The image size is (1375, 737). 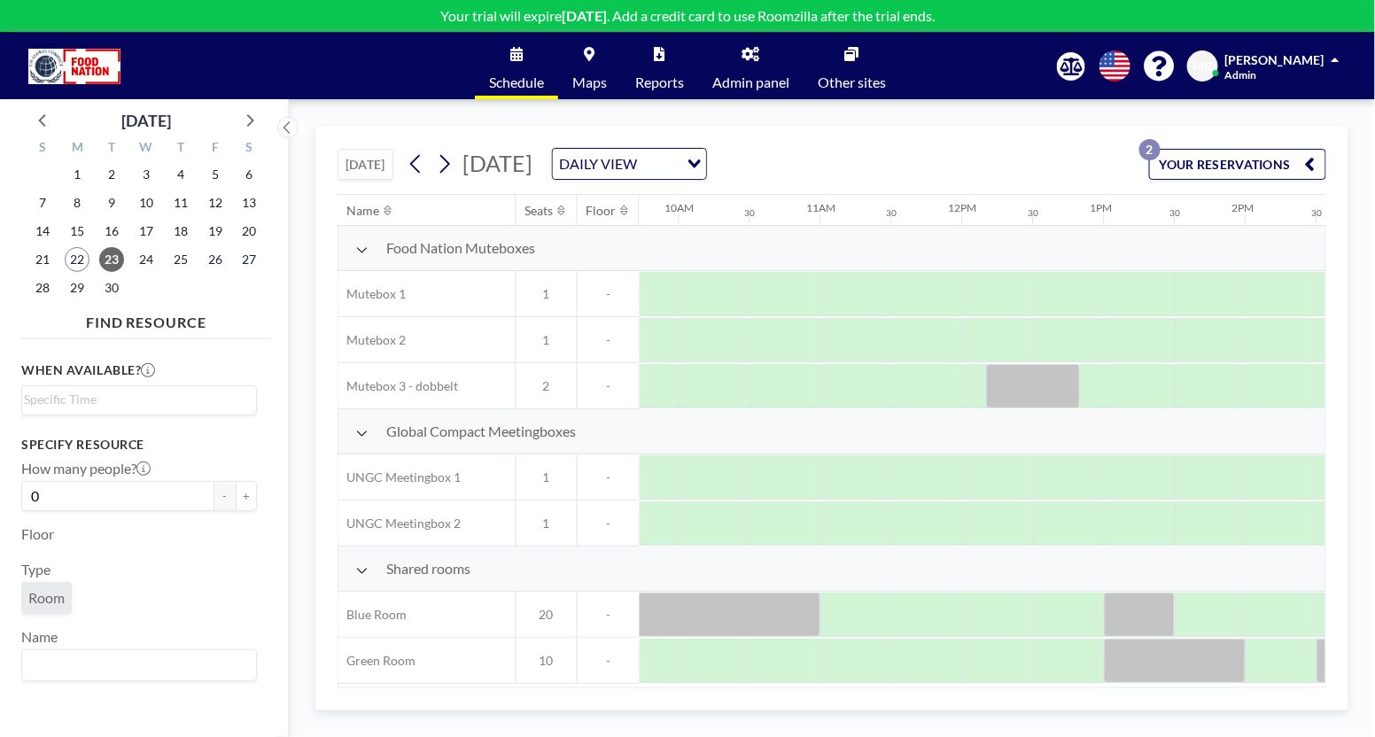 What do you see at coordinates (751, 82) in the screenshot?
I see `span: Admin panel` at bounding box center [751, 82].